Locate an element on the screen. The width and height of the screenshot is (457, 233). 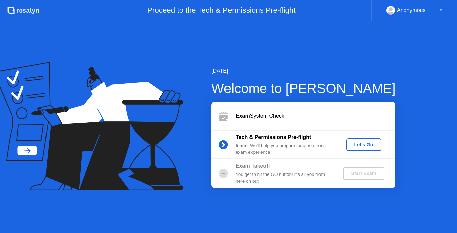
div: Anonymous is located at coordinates (411, 10).